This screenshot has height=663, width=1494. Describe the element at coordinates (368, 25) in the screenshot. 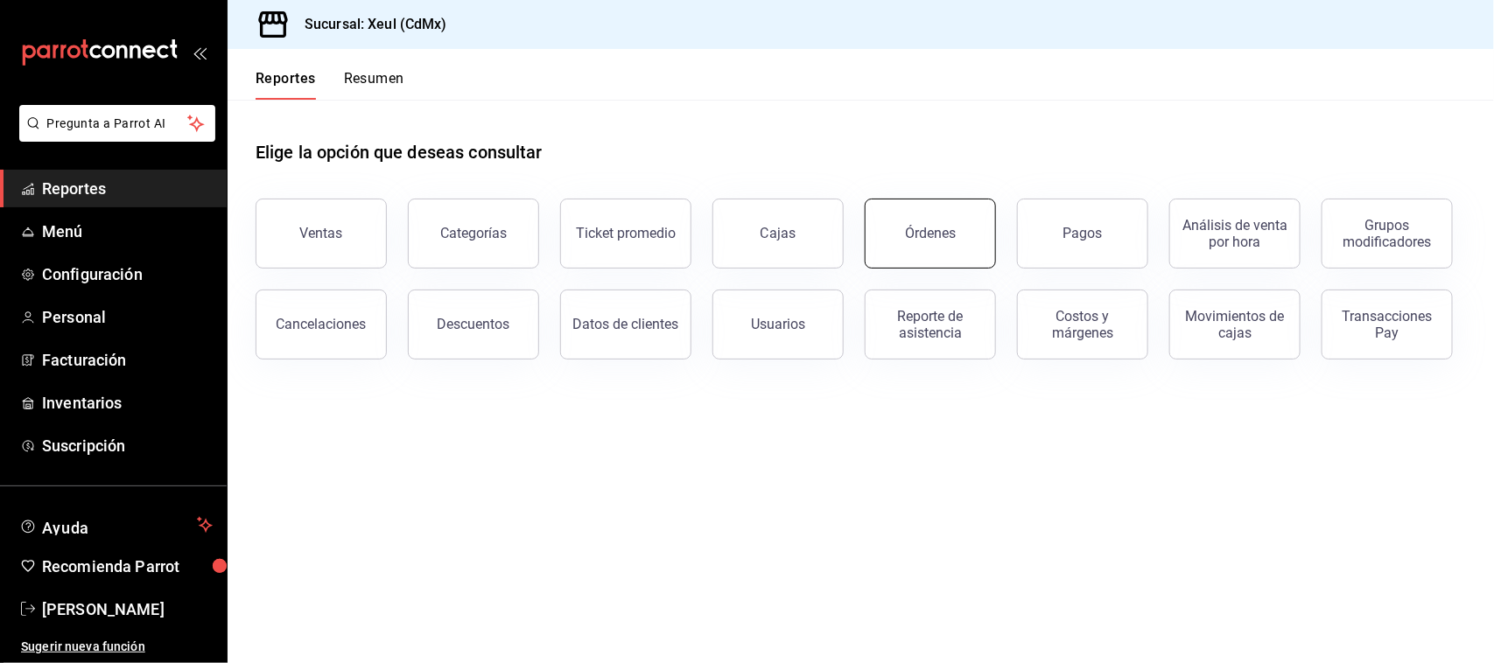

I see `h3: Sucursal: Xeul (CdMx)` at that location.